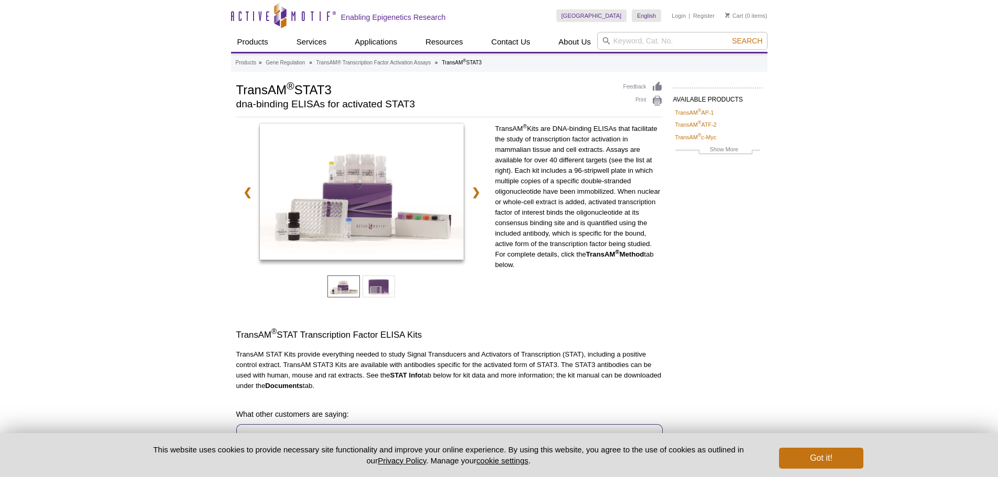 The height and width of the screenshot is (477, 998). I want to click on h1: TransAM STAT3, so click(424, 89).